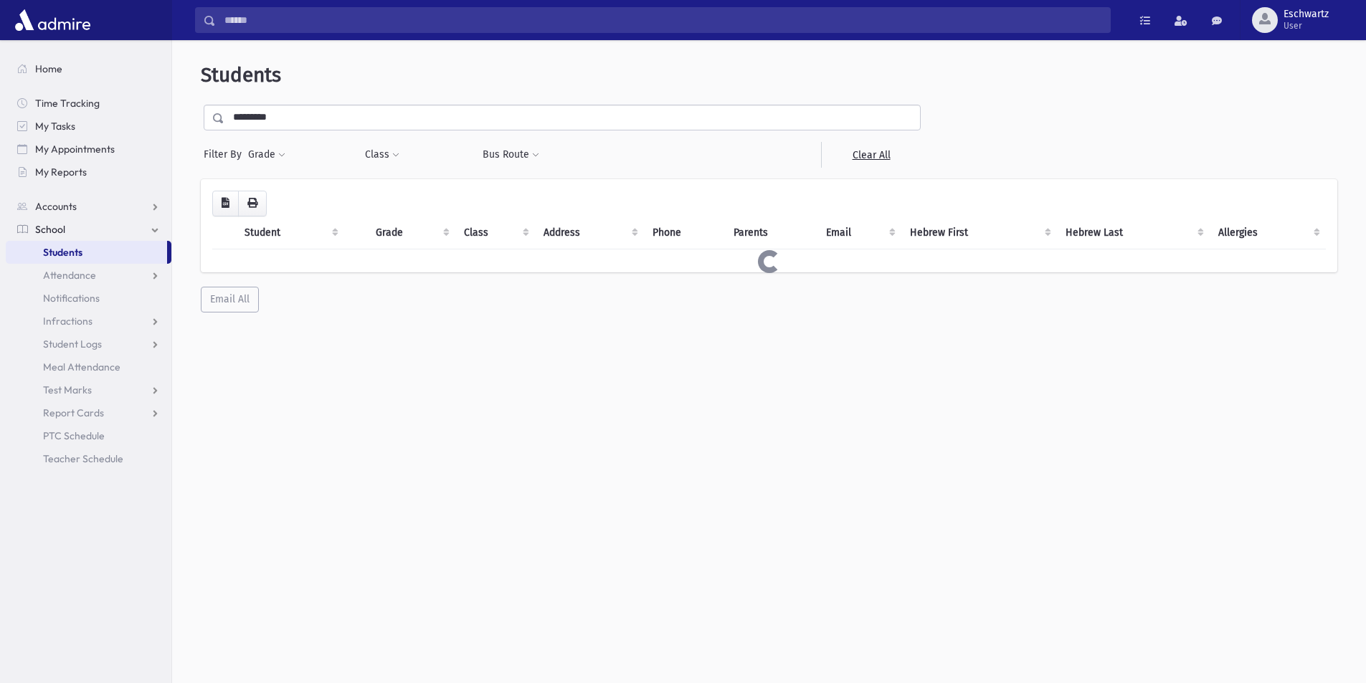 Image resolution: width=1366 pixels, height=683 pixels. What do you see at coordinates (61, 172) in the screenshot?
I see `span: My Reports` at bounding box center [61, 172].